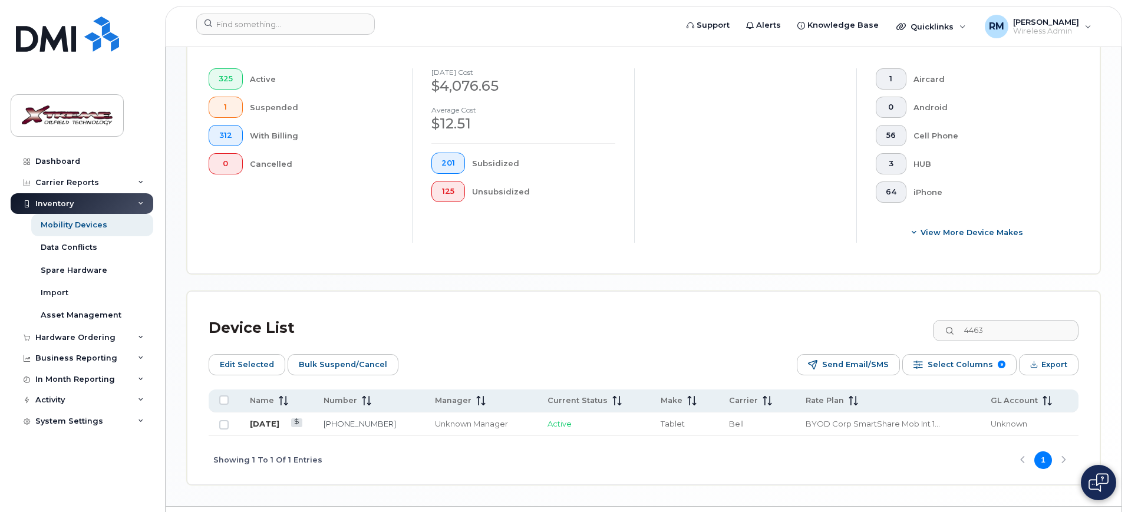 This screenshot has height=512, width=1128. I want to click on span: 56, so click(891, 136).